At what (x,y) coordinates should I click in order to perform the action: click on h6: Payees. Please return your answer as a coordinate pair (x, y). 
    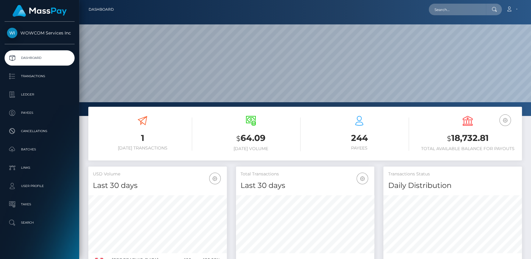
    Looking at the image, I should click on (359, 148).